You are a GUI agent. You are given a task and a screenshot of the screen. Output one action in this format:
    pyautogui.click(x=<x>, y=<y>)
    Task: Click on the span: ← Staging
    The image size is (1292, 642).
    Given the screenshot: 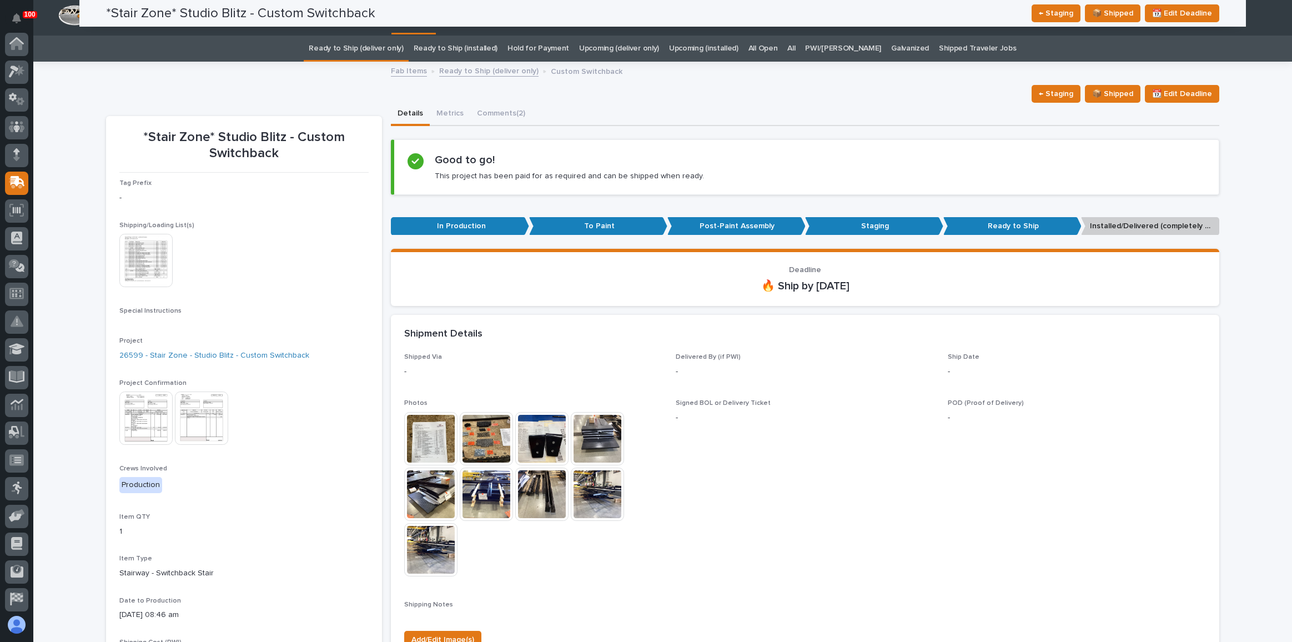 What is the action you would take?
    pyautogui.click(x=1056, y=94)
    